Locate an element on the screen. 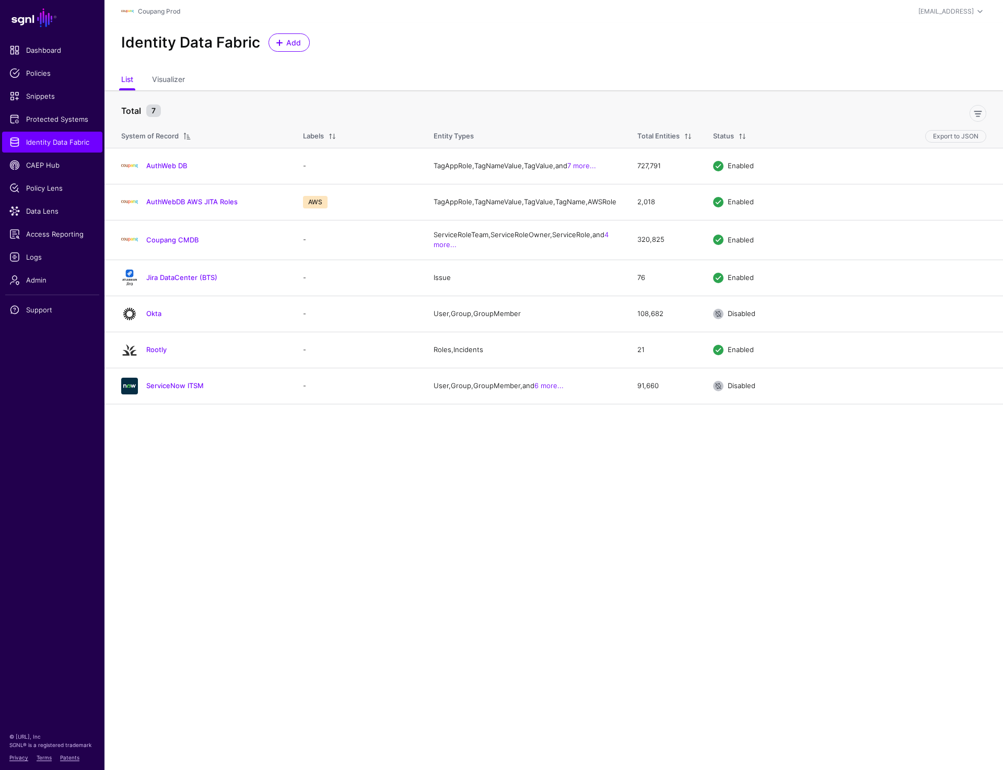 The width and height of the screenshot is (1003, 770). td: User, Group, GroupMember is located at coordinates (525, 313).